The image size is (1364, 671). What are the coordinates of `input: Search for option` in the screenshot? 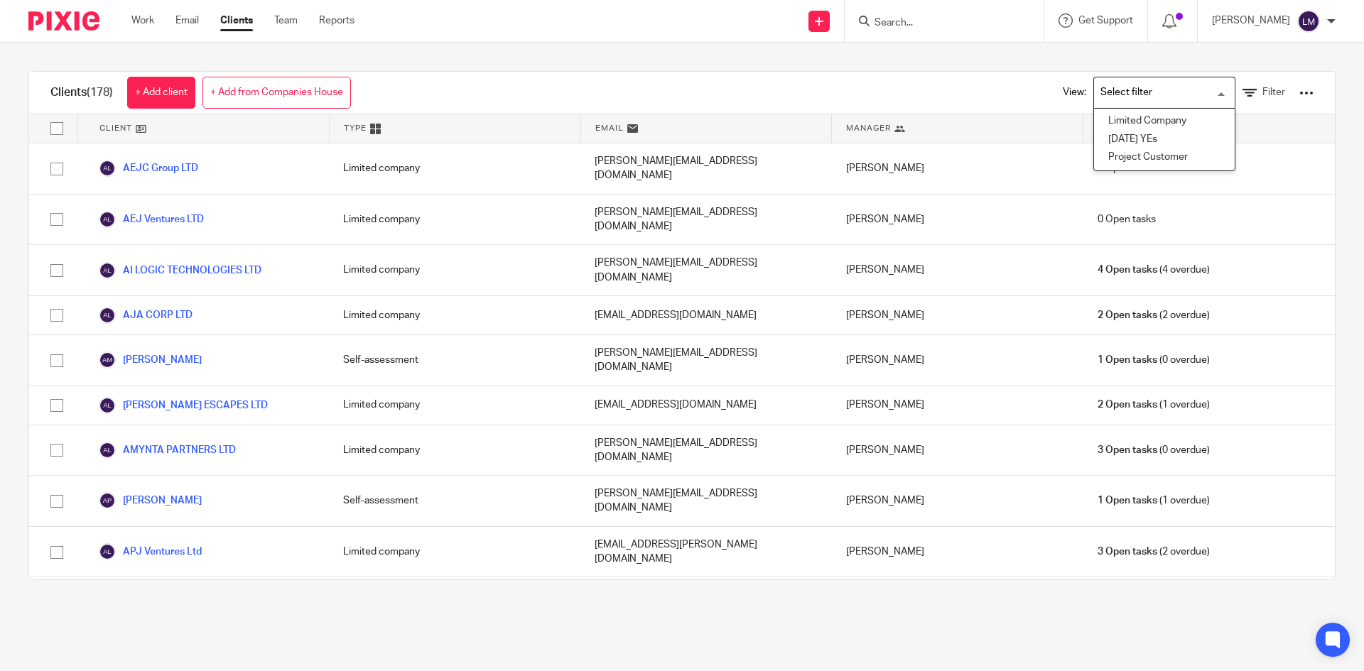 It's located at (1160, 92).